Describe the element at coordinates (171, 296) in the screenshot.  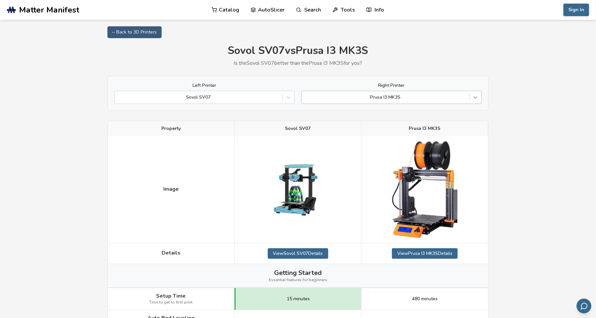
I see `span: Setup Time` at that location.